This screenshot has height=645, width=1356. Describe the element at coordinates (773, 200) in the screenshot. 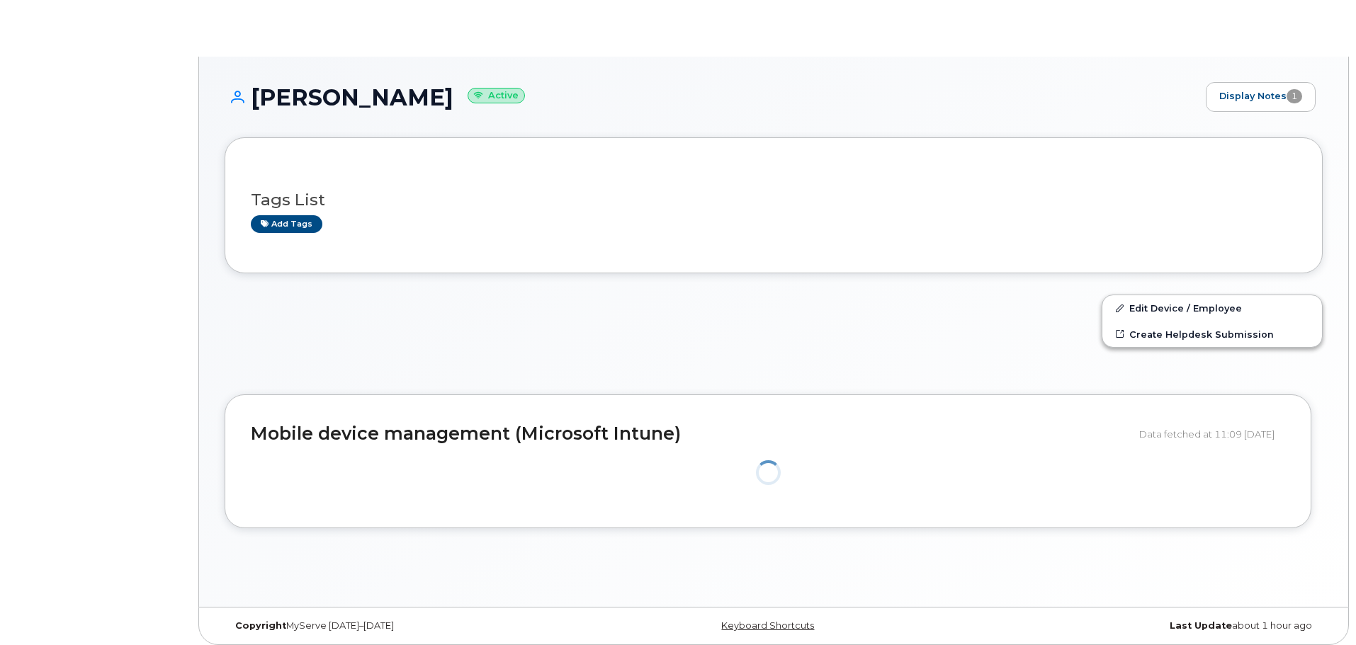

I see `h3: Tags List` at that location.